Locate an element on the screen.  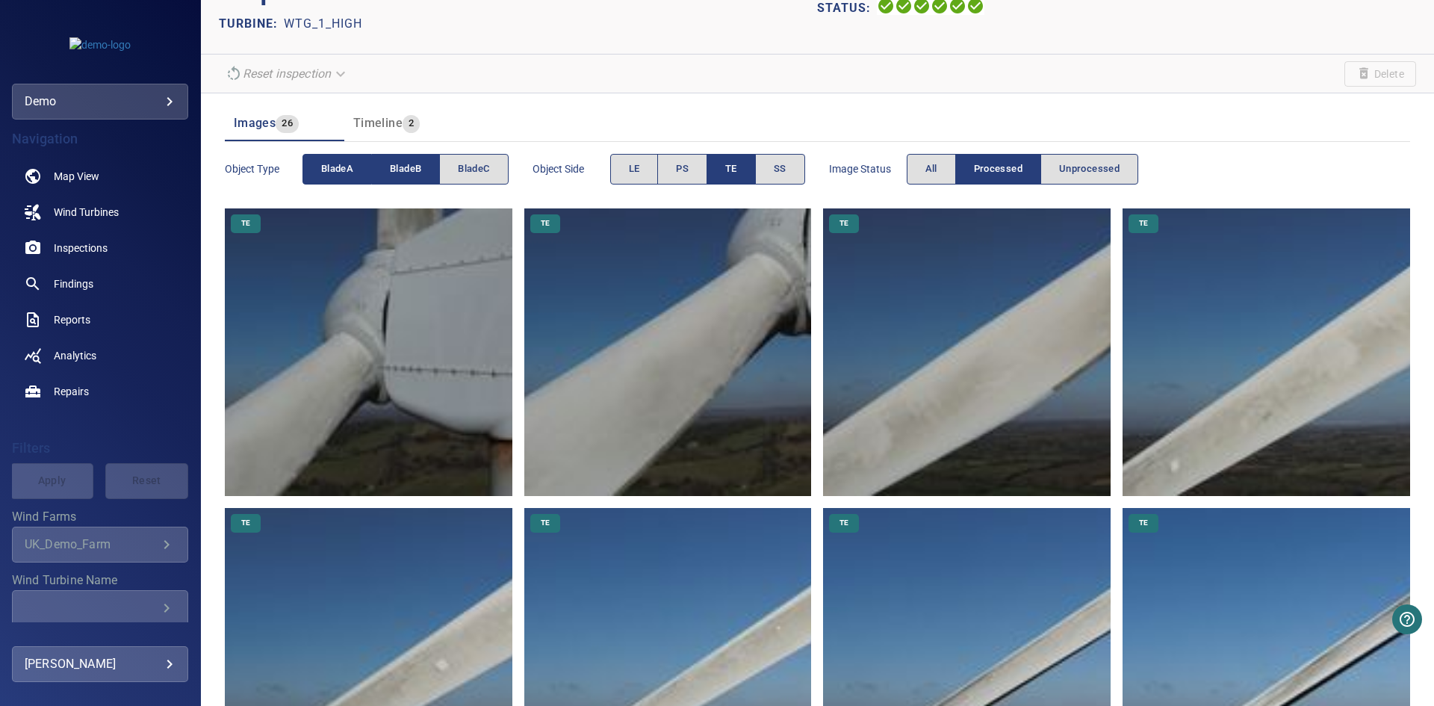
span: Object type is located at coordinates (264, 169).